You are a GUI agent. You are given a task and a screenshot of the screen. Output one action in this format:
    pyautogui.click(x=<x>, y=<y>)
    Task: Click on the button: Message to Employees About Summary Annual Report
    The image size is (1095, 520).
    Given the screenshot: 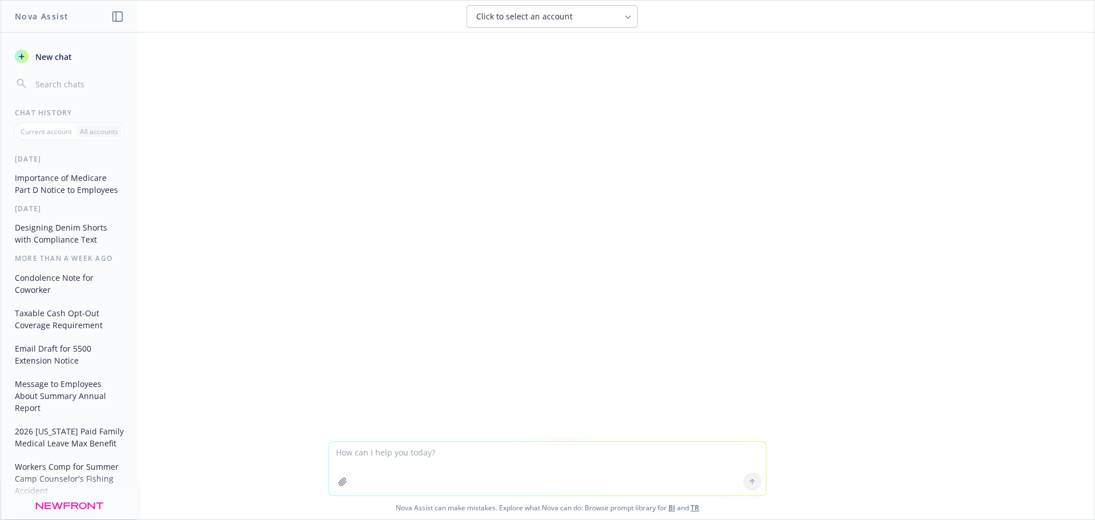 What is the action you would take?
    pyautogui.click(x=69, y=395)
    